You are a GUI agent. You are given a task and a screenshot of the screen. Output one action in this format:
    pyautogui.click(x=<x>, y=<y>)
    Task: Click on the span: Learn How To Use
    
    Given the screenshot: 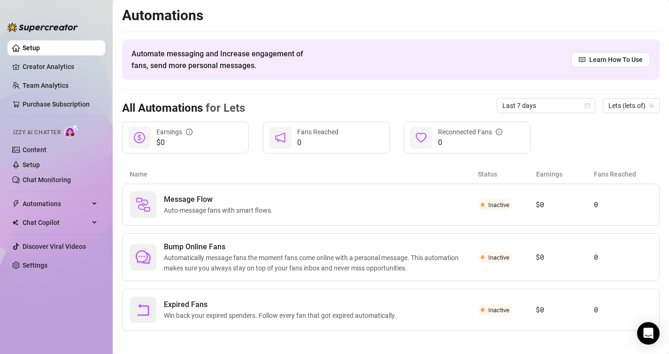 What is the action you would take?
    pyautogui.click(x=616, y=60)
    